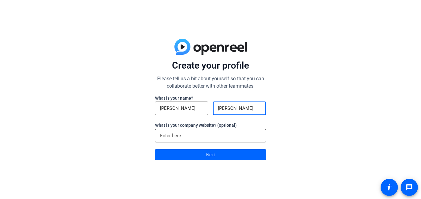 Image resolution: width=421 pixels, height=199 pixels. I want to click on input: First Name, so click(182, 108).